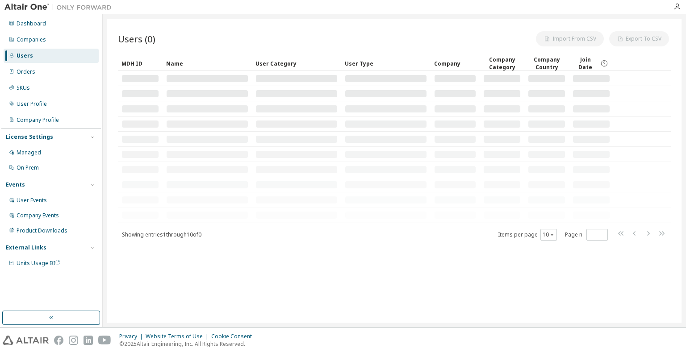  Describe the element at coordinates (60, 7) in the screenshot. I see `img: Altair One` at that location.